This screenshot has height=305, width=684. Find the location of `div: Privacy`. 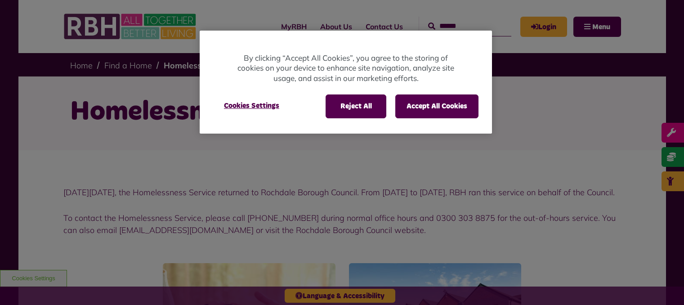

div: Privacy is located at coordinates (346, 82).